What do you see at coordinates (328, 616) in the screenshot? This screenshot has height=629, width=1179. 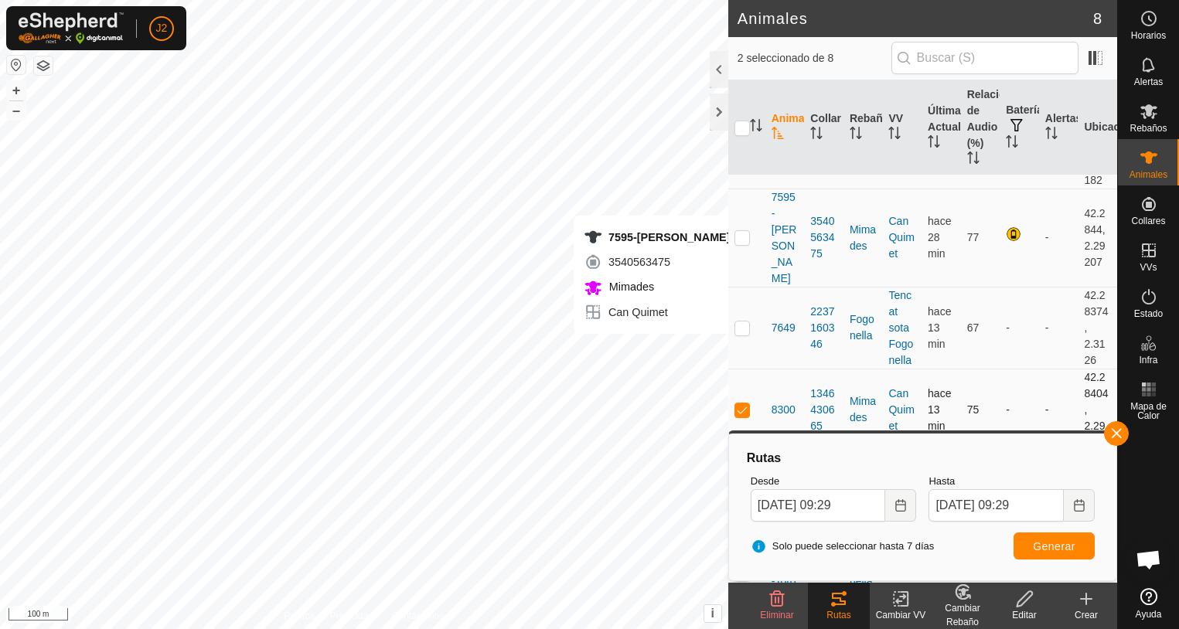 I see `a: Política de Privacidad` at bounding box center [328, 616].